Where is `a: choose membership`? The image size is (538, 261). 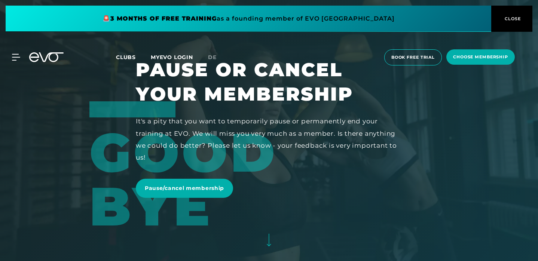 a: choose membership is located at coordinates (480, 57).